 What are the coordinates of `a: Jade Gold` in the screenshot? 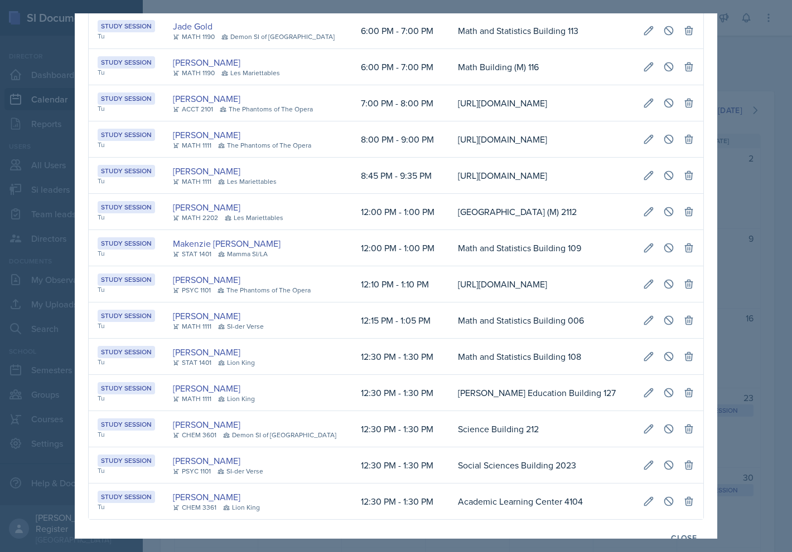 It's located at (192, 26).